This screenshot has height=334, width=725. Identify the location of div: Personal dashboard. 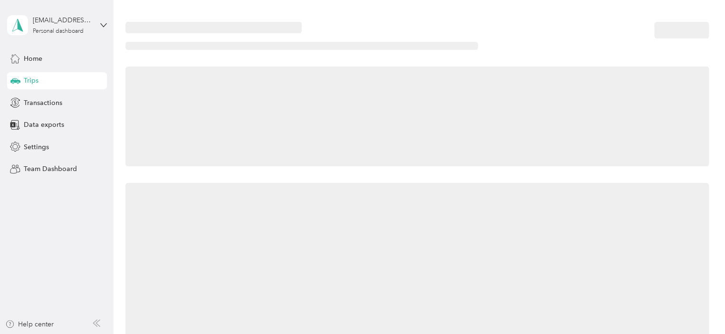
(58, 31).